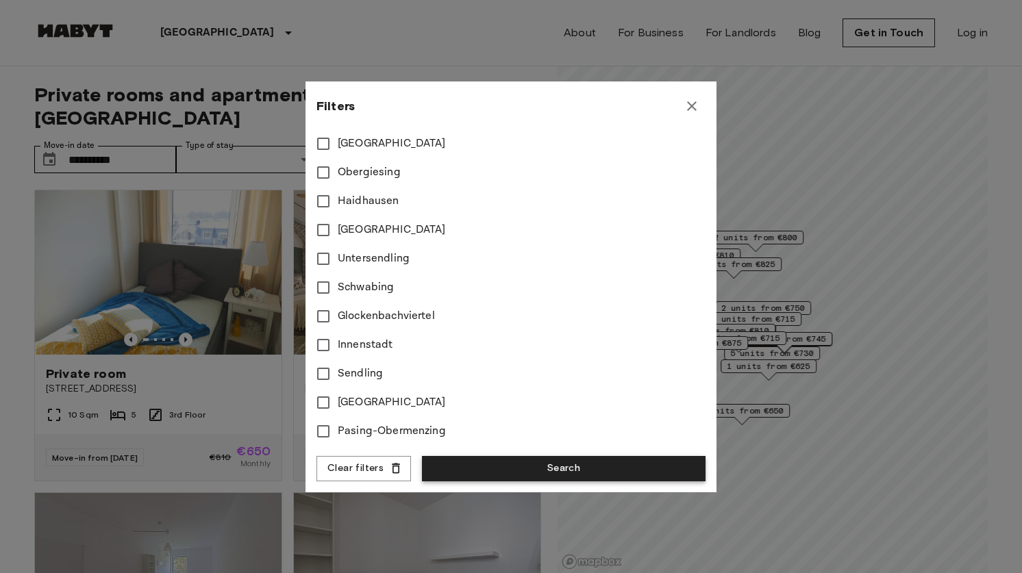  Describe the element at coordinates (392, 432) in the screenshot. I see `span: Pasing-Obermenzing` at that location.